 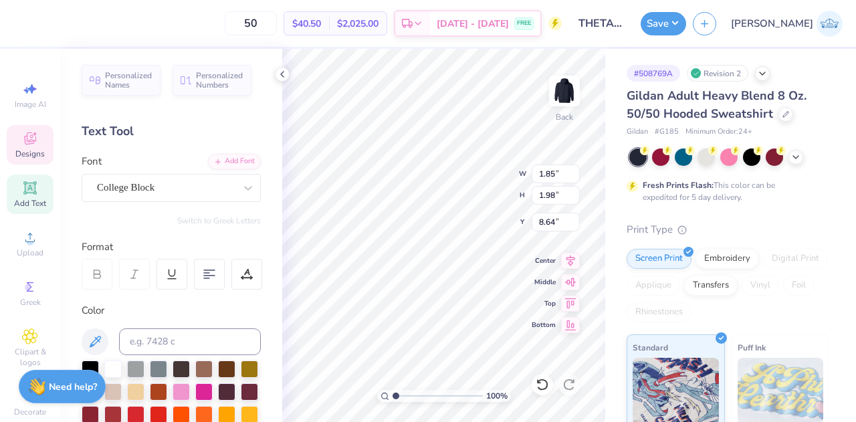 I want to click on div: Embroidery, so click(x=727, y=259).